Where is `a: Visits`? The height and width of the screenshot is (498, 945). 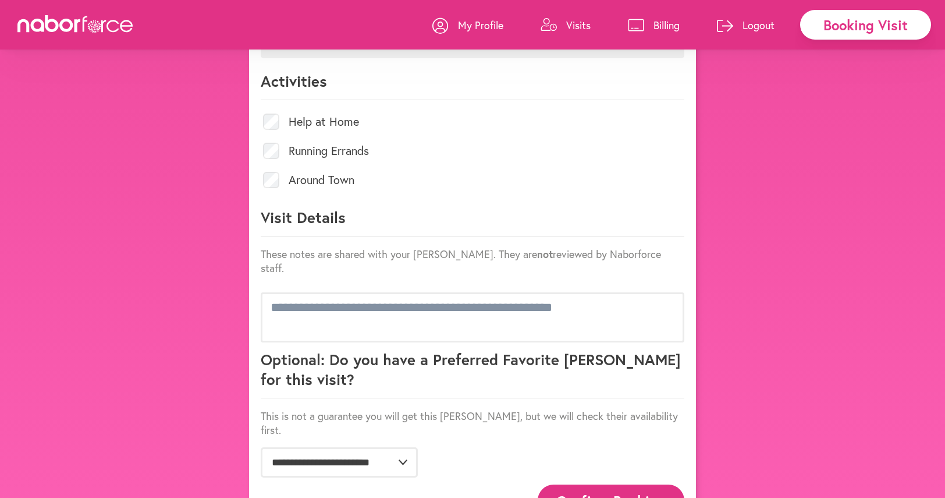
a: Visits is located at coordinates (566, 25).